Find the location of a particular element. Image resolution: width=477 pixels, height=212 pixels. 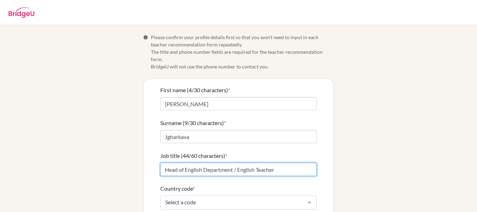

label: First name (4/30 characters) is located at coordinates (195, 90).